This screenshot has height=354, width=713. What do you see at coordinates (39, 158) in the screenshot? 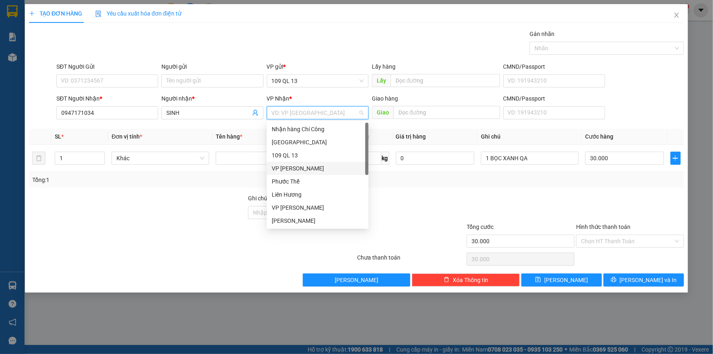
I see `button: delete` at bounding box center [39, 158].